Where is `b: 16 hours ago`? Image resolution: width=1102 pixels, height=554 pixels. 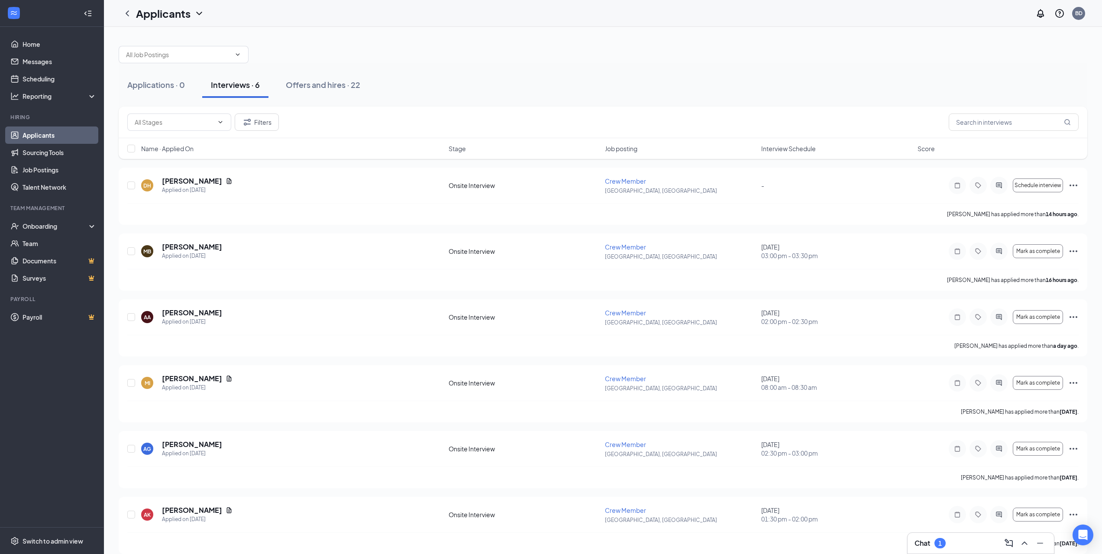 b: 16 hours ago is located at coordinates (1061, 280).